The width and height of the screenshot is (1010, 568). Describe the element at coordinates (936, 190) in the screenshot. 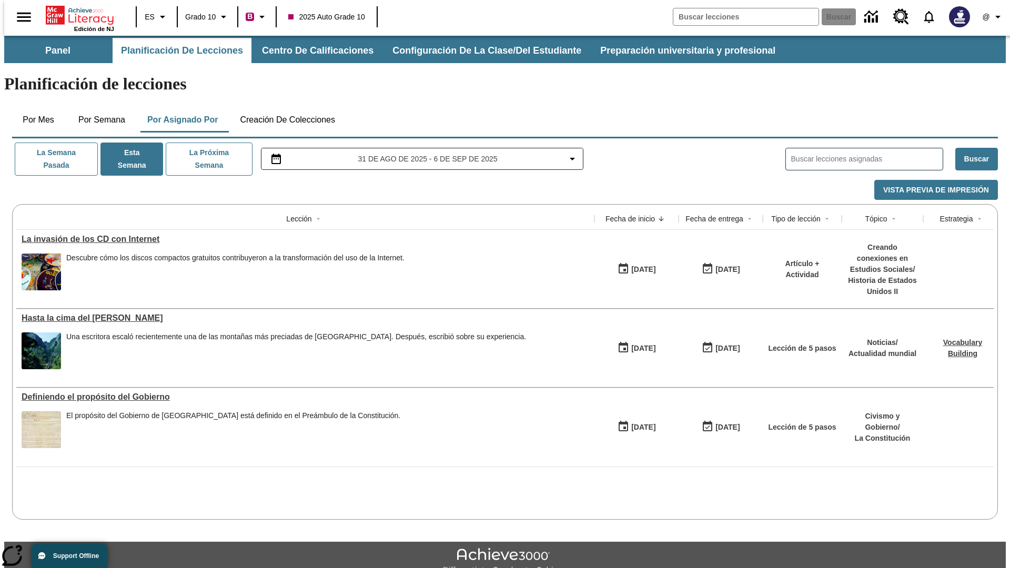

I see `button: Vista previa de impresión` at that location.